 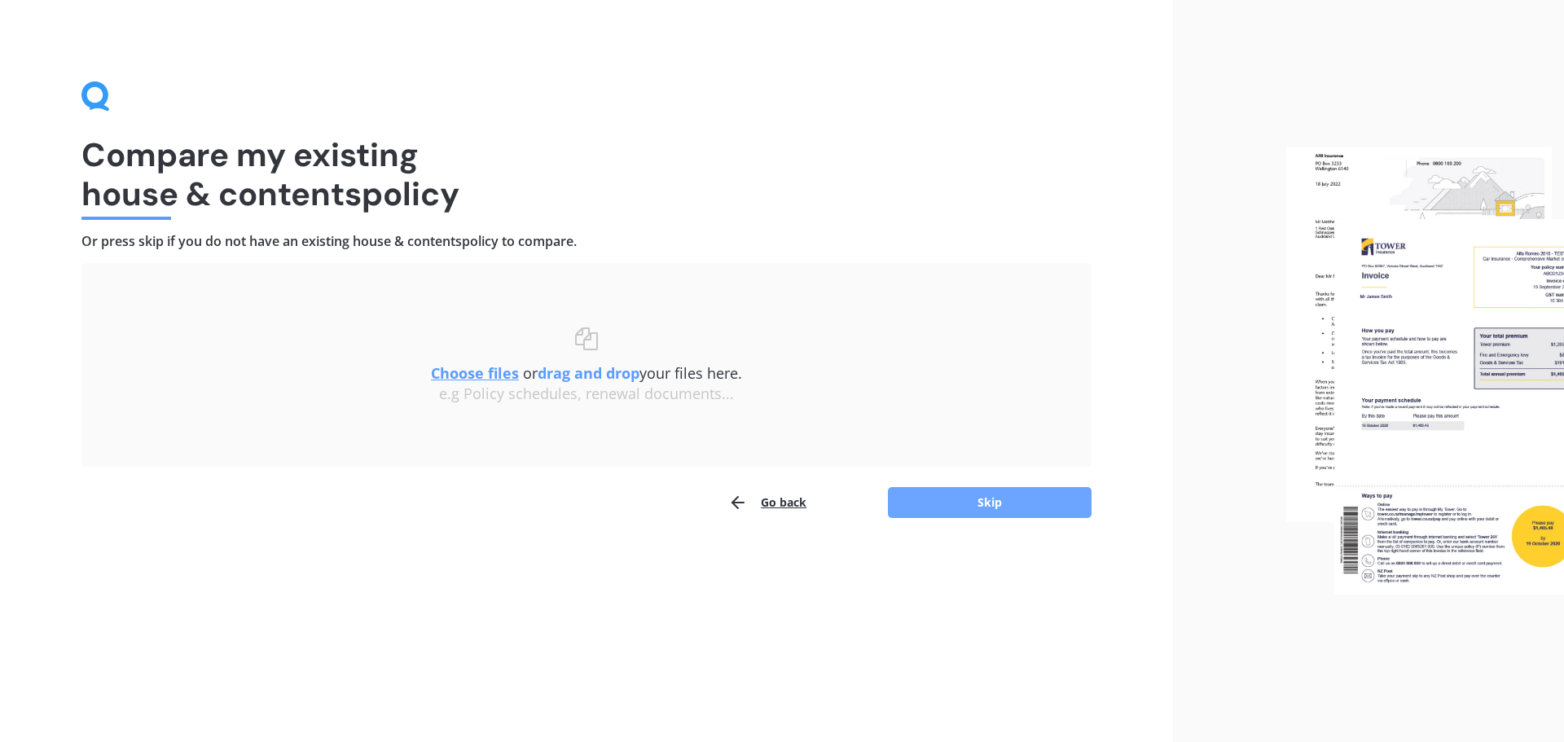 What do you see at coordinates (586, 174) in the screenshot?
I see `h1: Compare my existing house & contents policy` at bounding box center [586, 174].